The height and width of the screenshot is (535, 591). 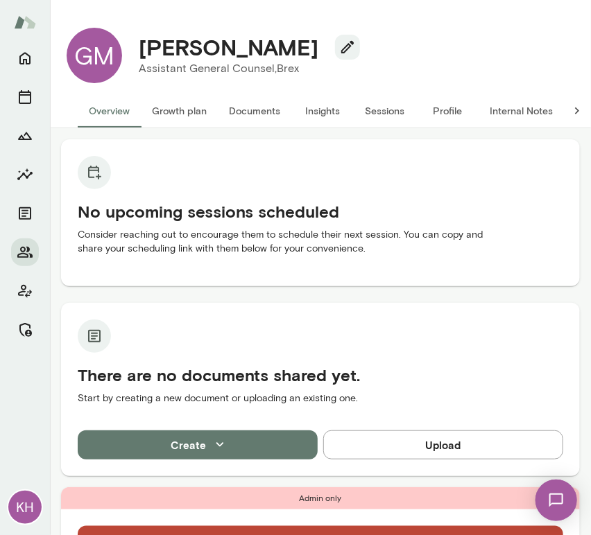 I want to click on img: Mento, so click(x=25, y=22).